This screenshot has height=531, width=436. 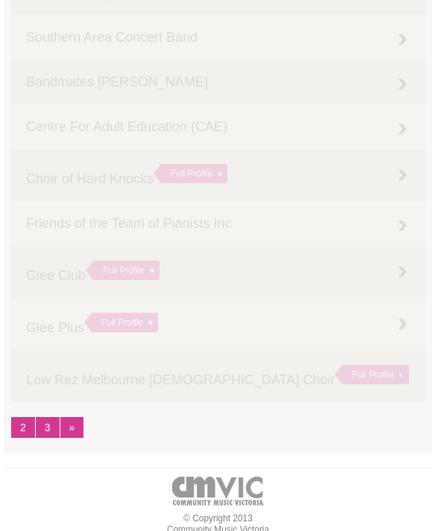 I want to click on a: Choir of Hard Knocks Full Profile, so click(x=218, y=176).